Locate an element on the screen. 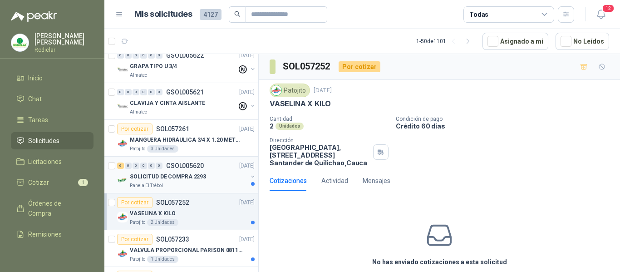 The height and width of the screenshot is (272, 620). a: Solicitudes is located at coordinates (52, 141).